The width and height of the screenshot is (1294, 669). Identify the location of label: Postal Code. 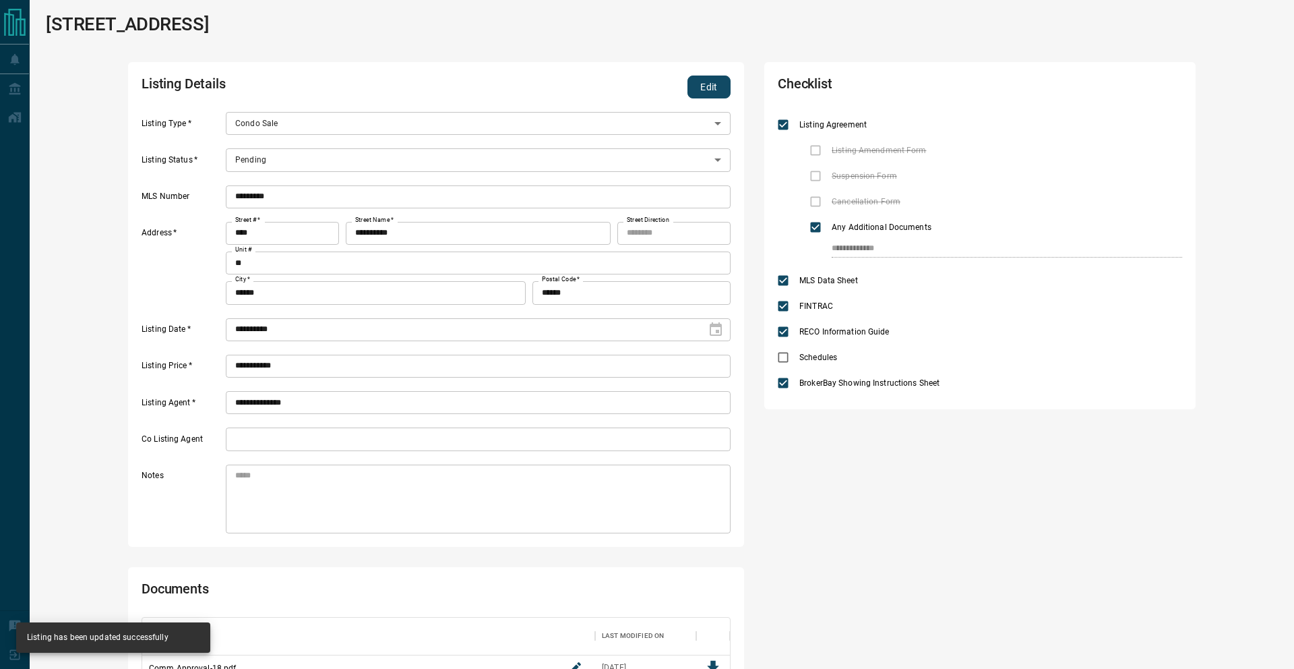
(561, 279).